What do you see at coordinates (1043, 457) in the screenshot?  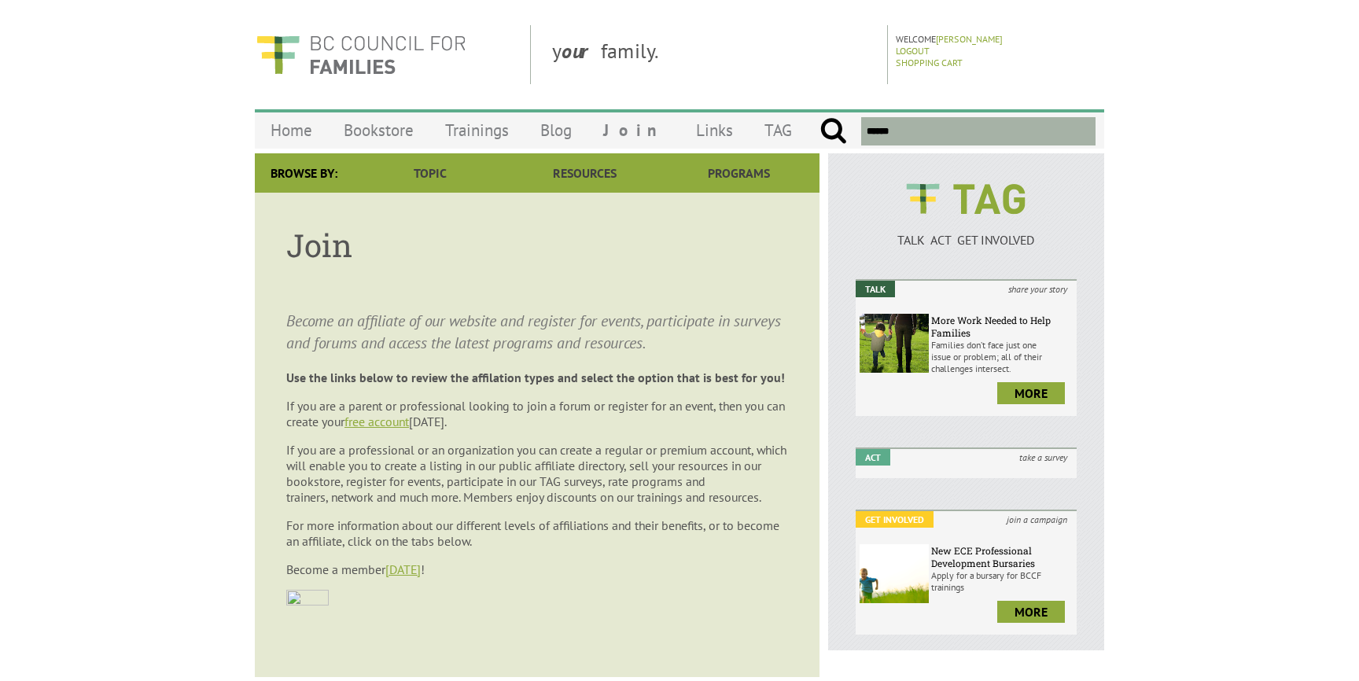 I see `i: take a survey` at bounding box center [1043, 457].